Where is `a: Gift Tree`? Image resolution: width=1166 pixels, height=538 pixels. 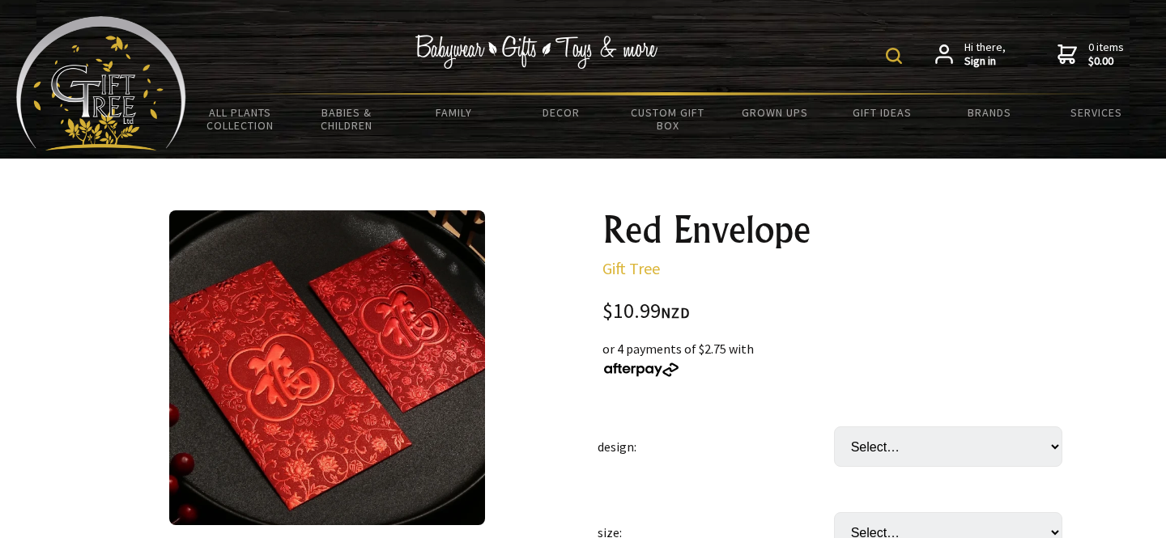
a: Gift Tree is located at coordinates (631, 268).